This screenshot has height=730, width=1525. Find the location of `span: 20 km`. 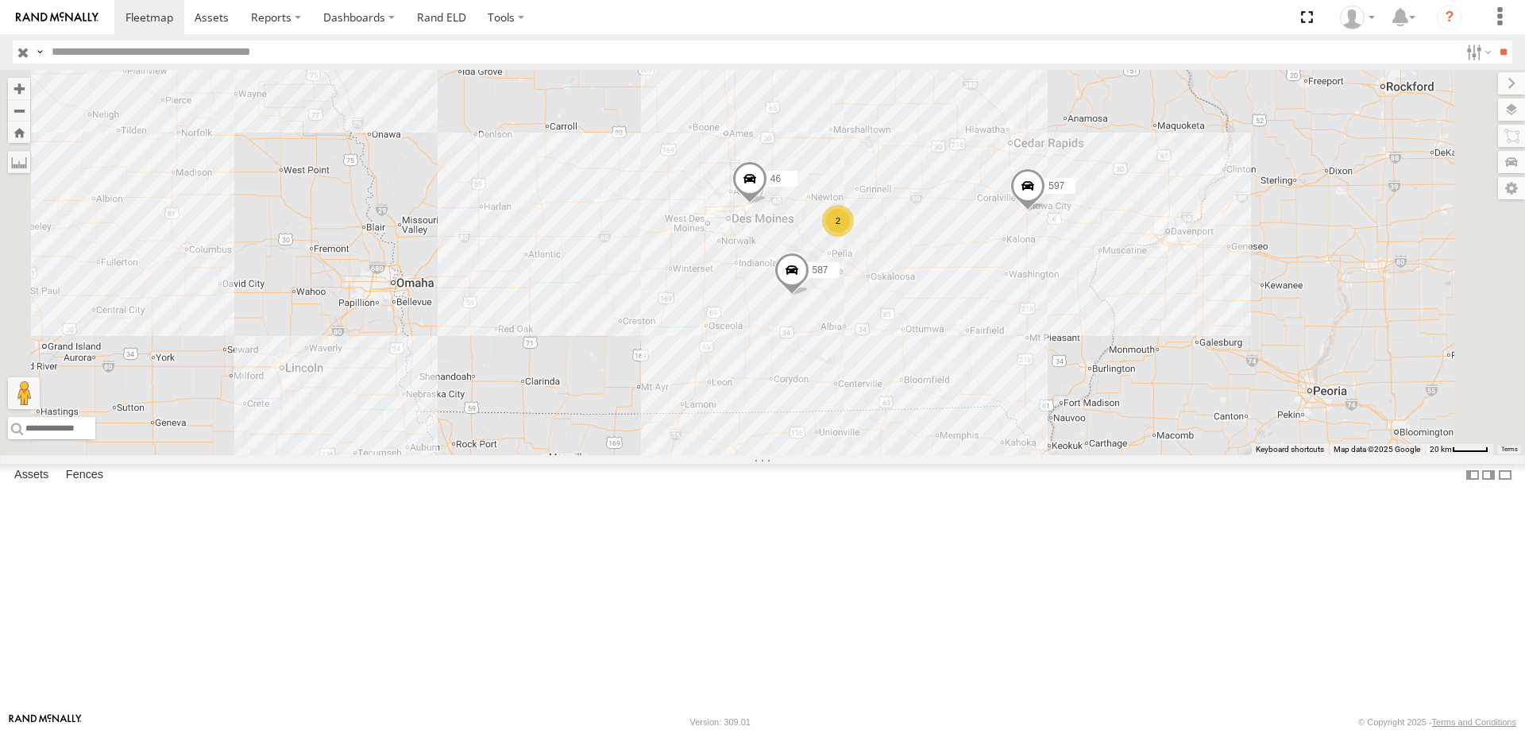

span: 20 km is located at coordinates (1441, 449).